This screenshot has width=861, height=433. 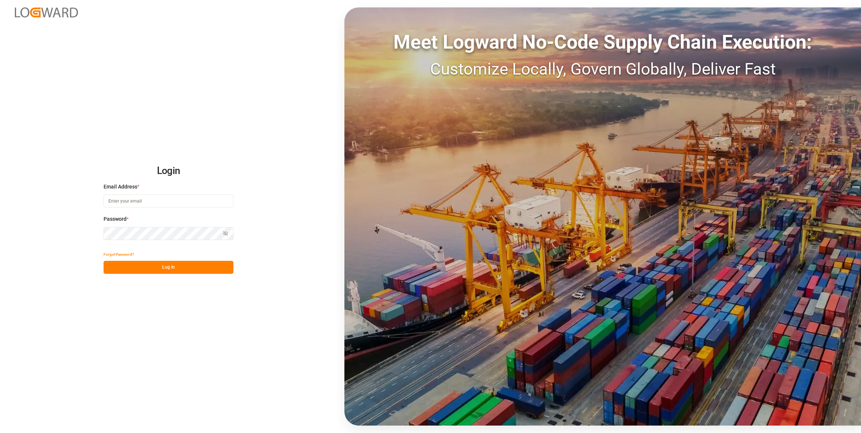 What do you see at coordinates (119, 254) in the screenshot?
I see `button: Forgot Password?` at bounding box center [119, 254].